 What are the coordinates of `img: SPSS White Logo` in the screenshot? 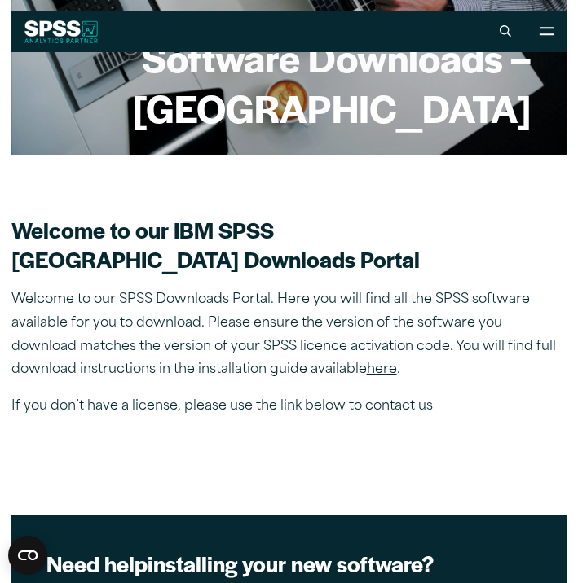 It's located at (61, 32).